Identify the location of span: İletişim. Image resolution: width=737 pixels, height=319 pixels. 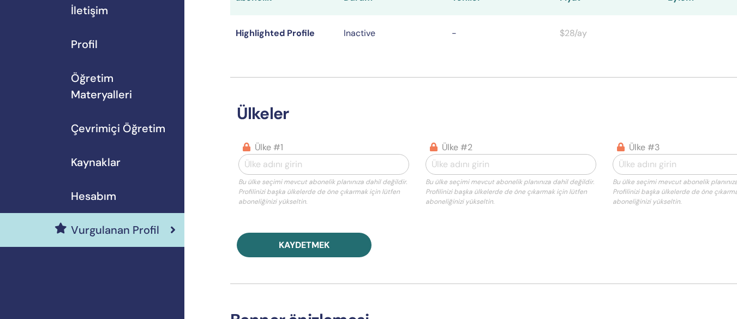
(89, 10).